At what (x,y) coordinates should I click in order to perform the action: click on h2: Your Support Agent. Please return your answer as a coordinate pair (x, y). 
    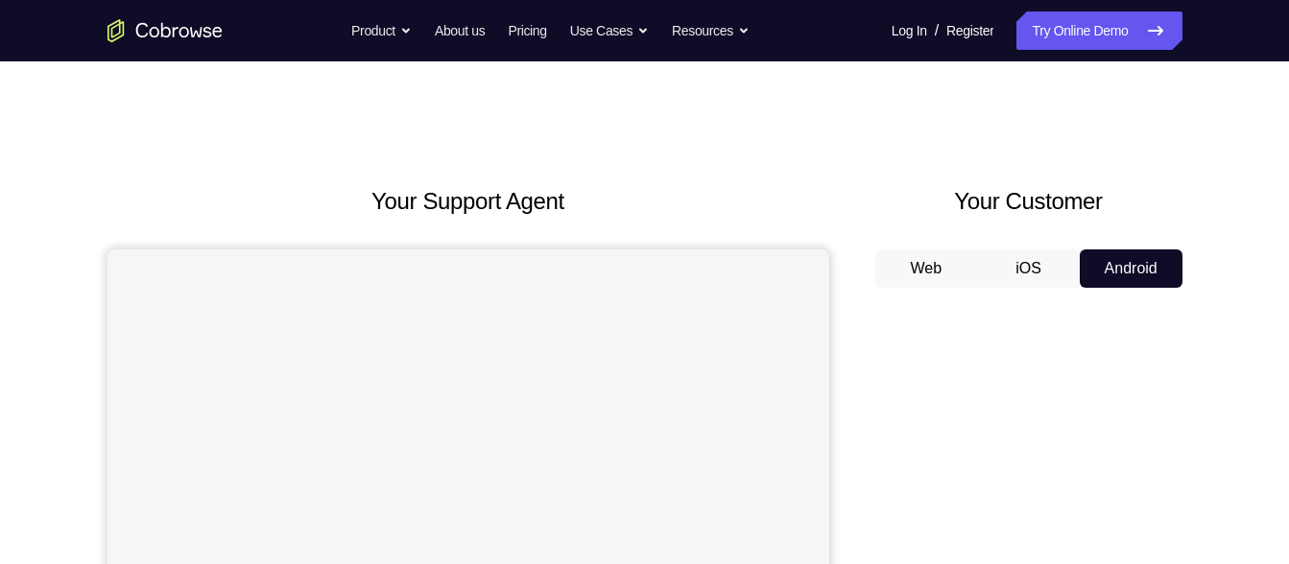
    Looking at the image, I should click on (468, 202).